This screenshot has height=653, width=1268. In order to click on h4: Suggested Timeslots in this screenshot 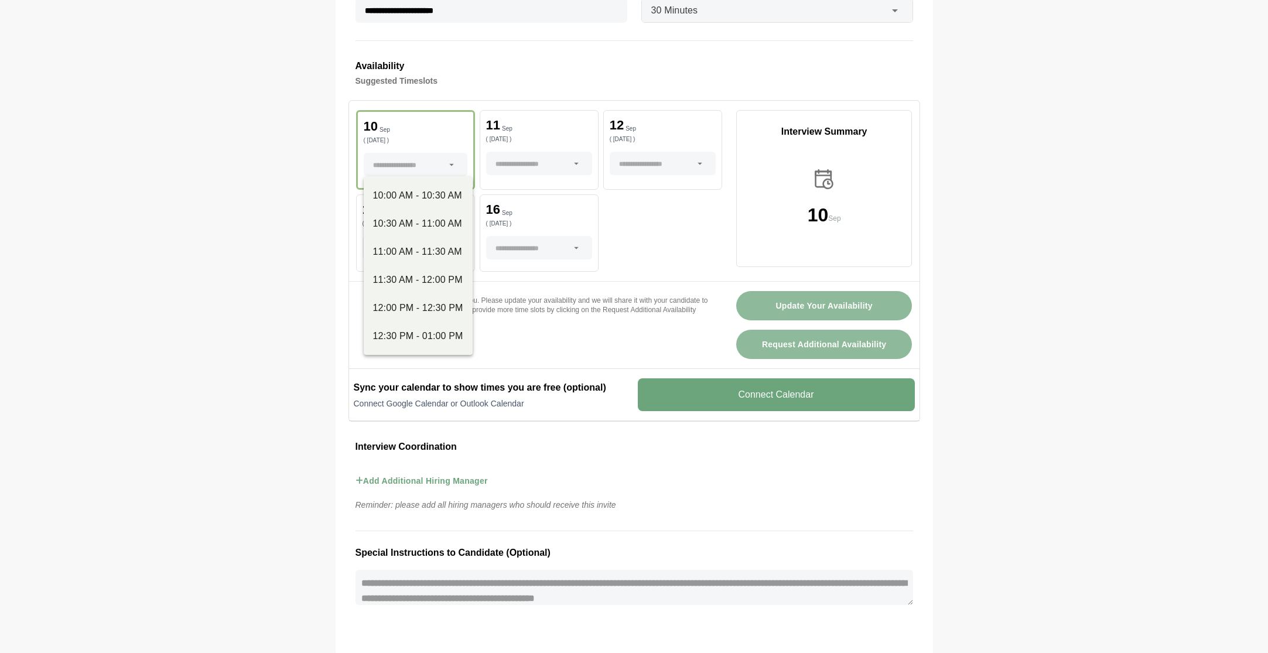, I will do `click(634, 81)`.